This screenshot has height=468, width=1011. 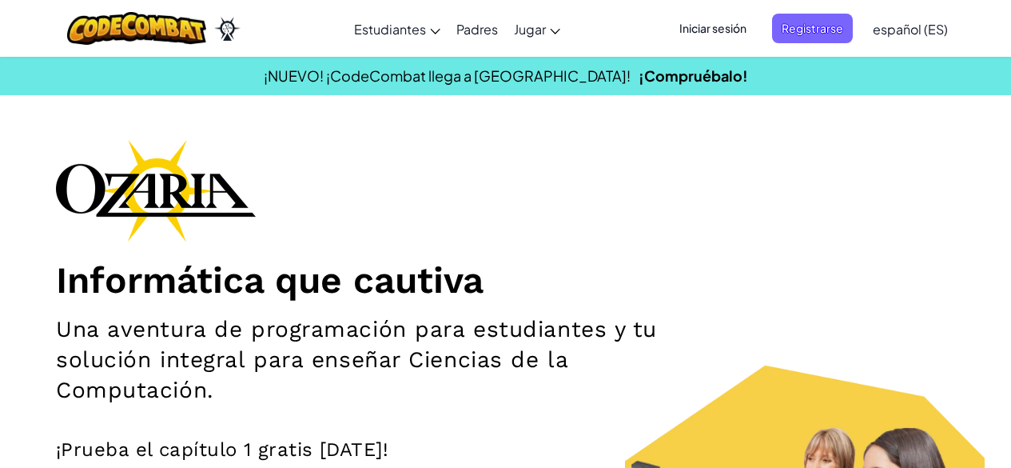 What do you see at coordinates (713, 28) in the screenshot?
I see `button: Iniciar sesión` at bounding box center [713, 28].